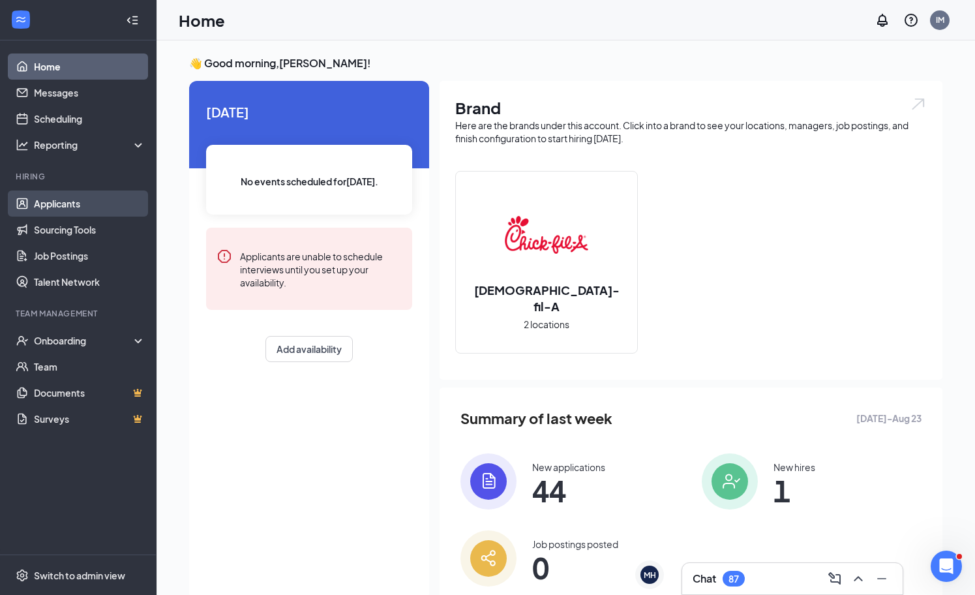  What do you see at coordinates (547, 235) in the screenshot?
I see `img: Chick-fil-A` at bounding box center [547, 235].